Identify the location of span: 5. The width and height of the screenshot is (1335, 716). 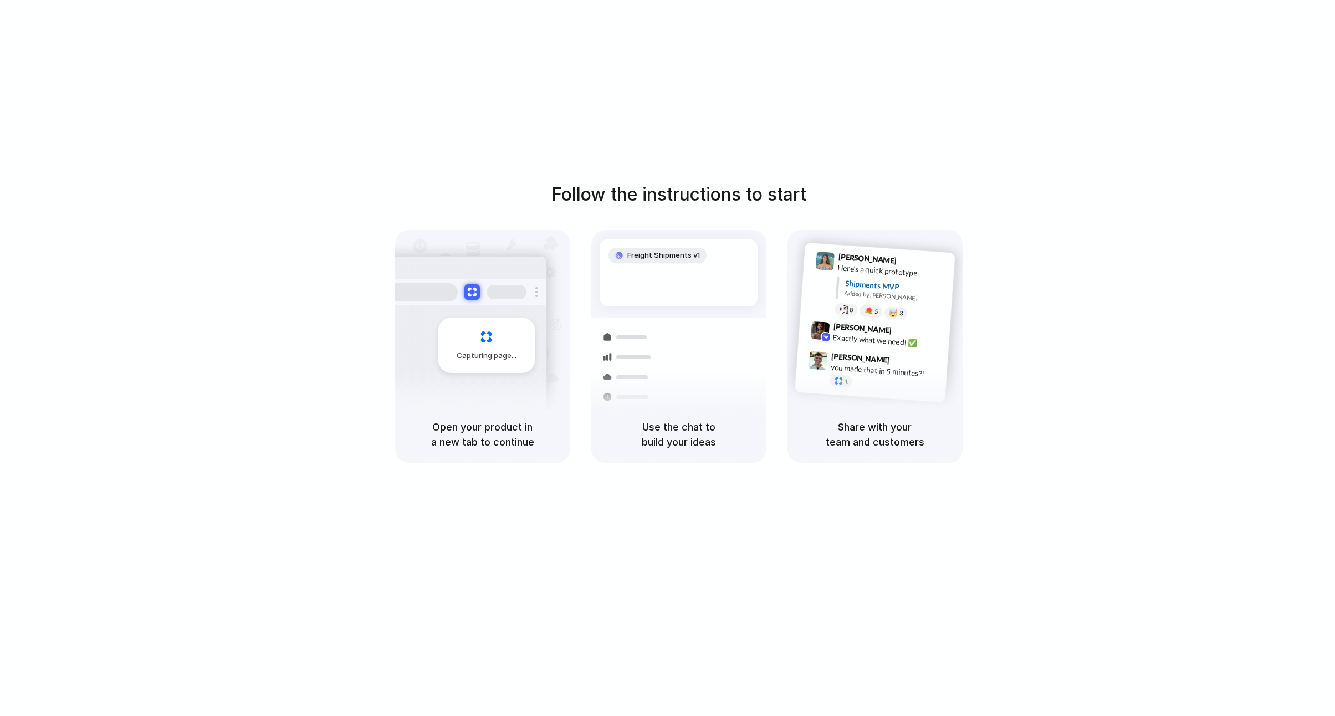
(876, 312).